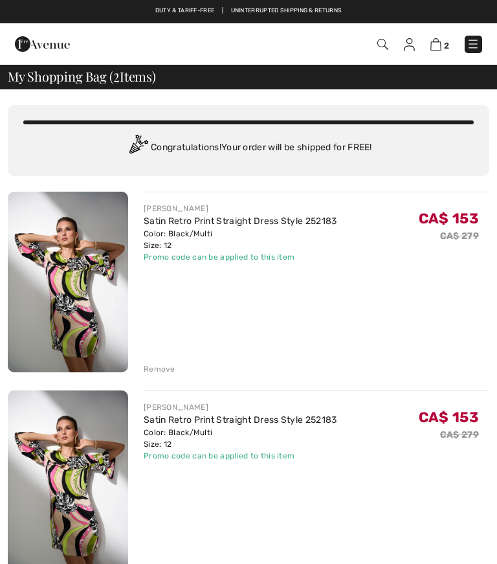 The width and height of the screenshot is (497, 564). I want to click on img: Congratulation2.svg, so click(138, 148).